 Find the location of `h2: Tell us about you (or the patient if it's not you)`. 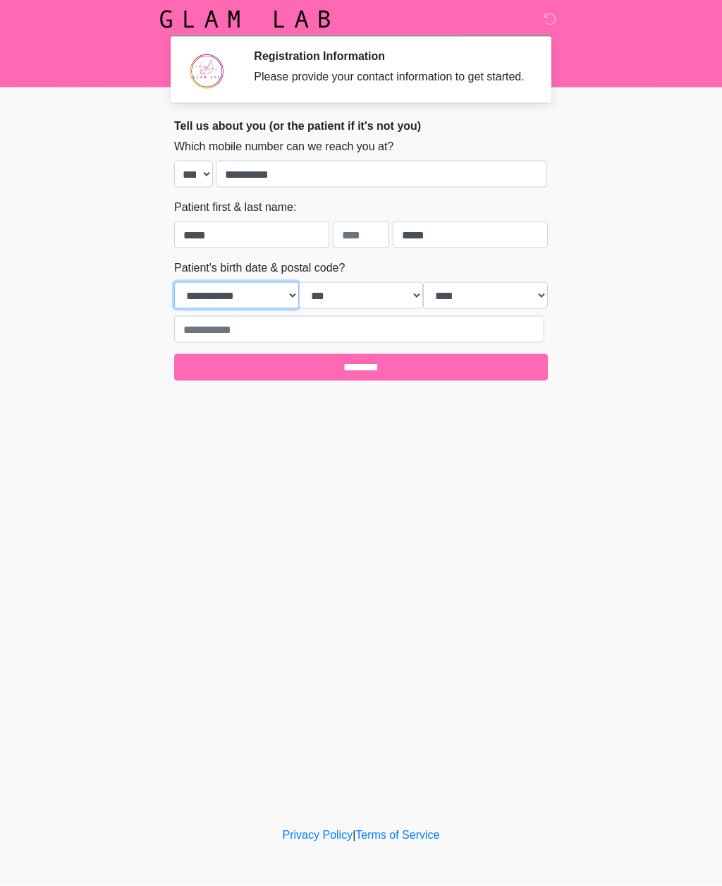

h2: Tell us about you (or the patient if it's not you) is located at coordinates (361, 126).